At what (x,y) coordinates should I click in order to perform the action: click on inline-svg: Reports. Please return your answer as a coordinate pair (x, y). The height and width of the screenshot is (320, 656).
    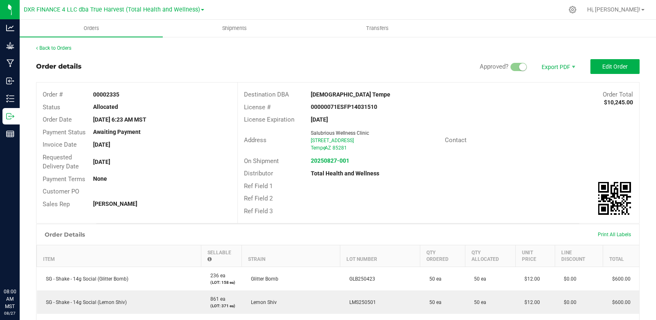
    Looking at the image, I should click on (10, 134).